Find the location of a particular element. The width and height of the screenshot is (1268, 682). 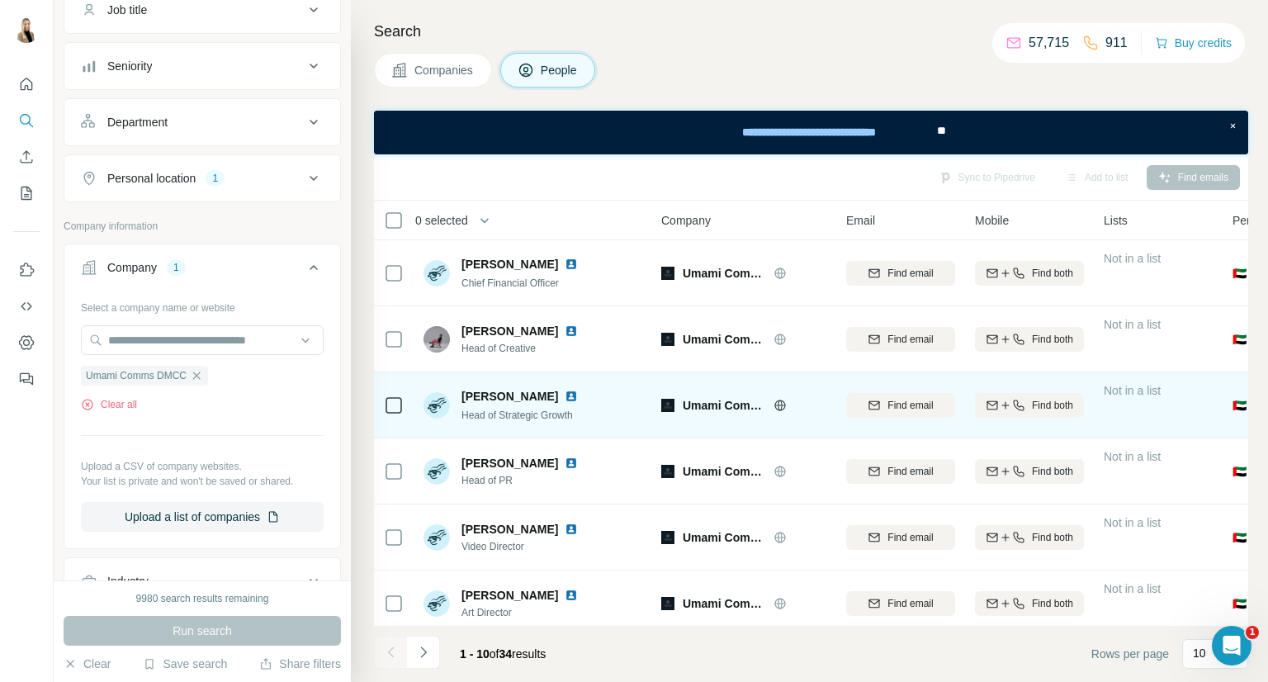

span: Lists is located at coordinates (1115, 220).